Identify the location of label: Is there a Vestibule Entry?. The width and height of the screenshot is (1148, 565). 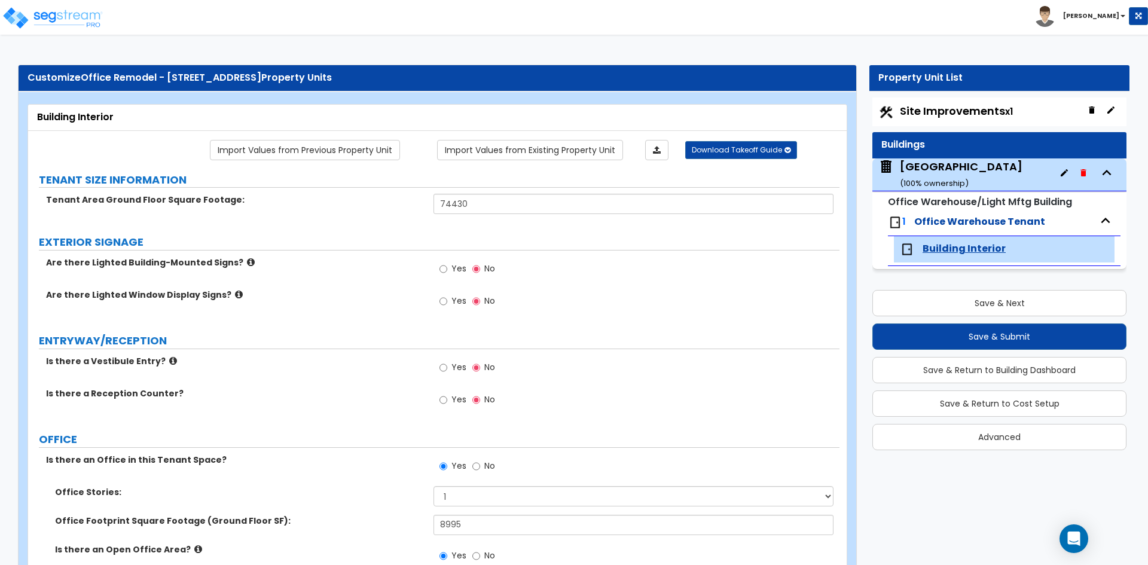
(235, 361).